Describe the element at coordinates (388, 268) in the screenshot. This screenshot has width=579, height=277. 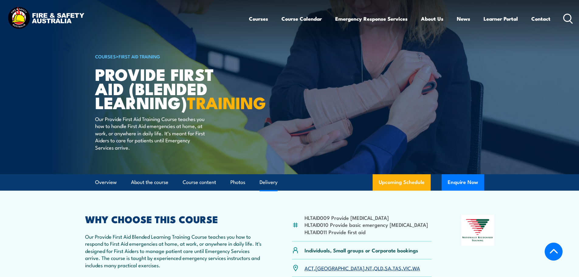
I see `a: SA` at that location.